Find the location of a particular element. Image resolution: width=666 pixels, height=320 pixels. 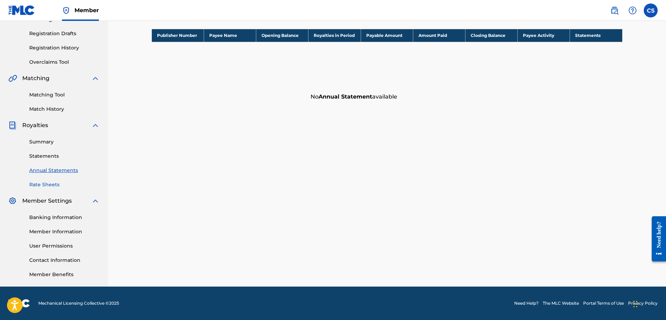

div: Open Resource Center is located at coordinates (12, 28).